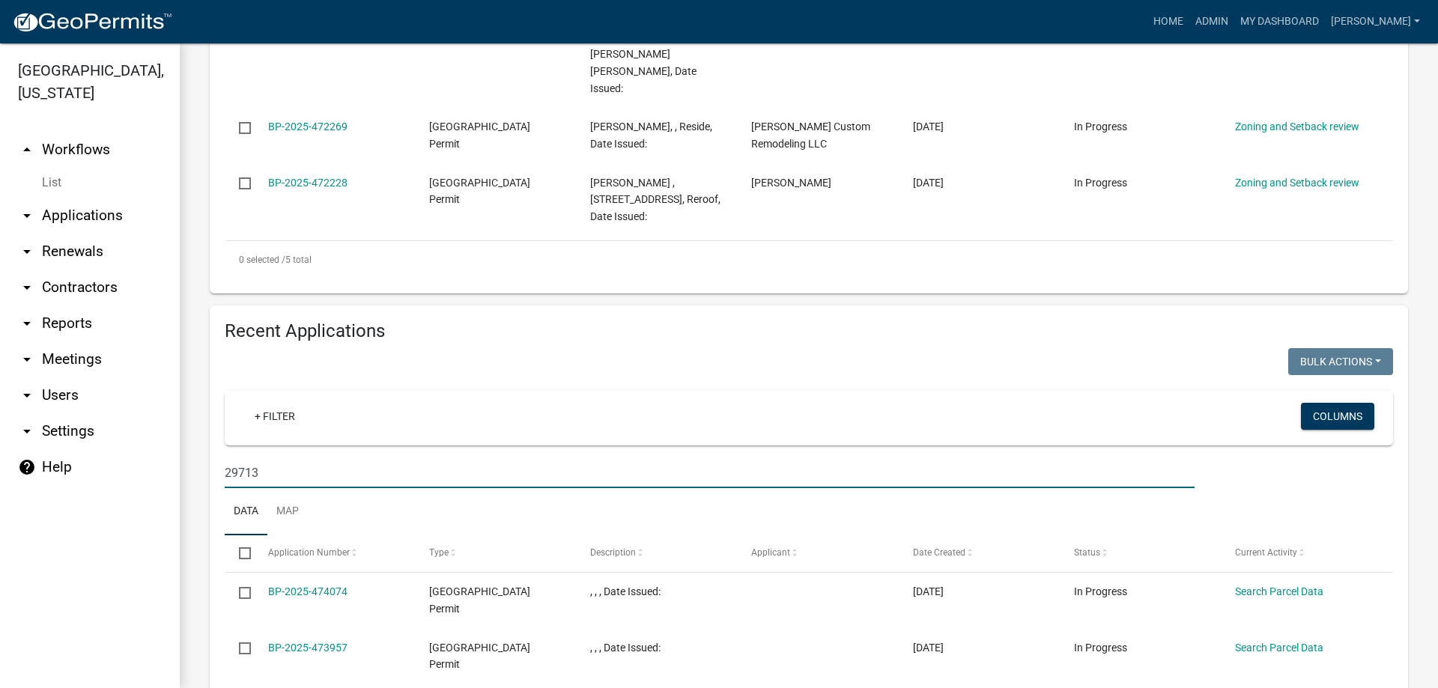  What do you see at coordinates (978, 553) in the screenshot?
I see `datatable-header-cell: Date Created` at bounding box center [978, 553].